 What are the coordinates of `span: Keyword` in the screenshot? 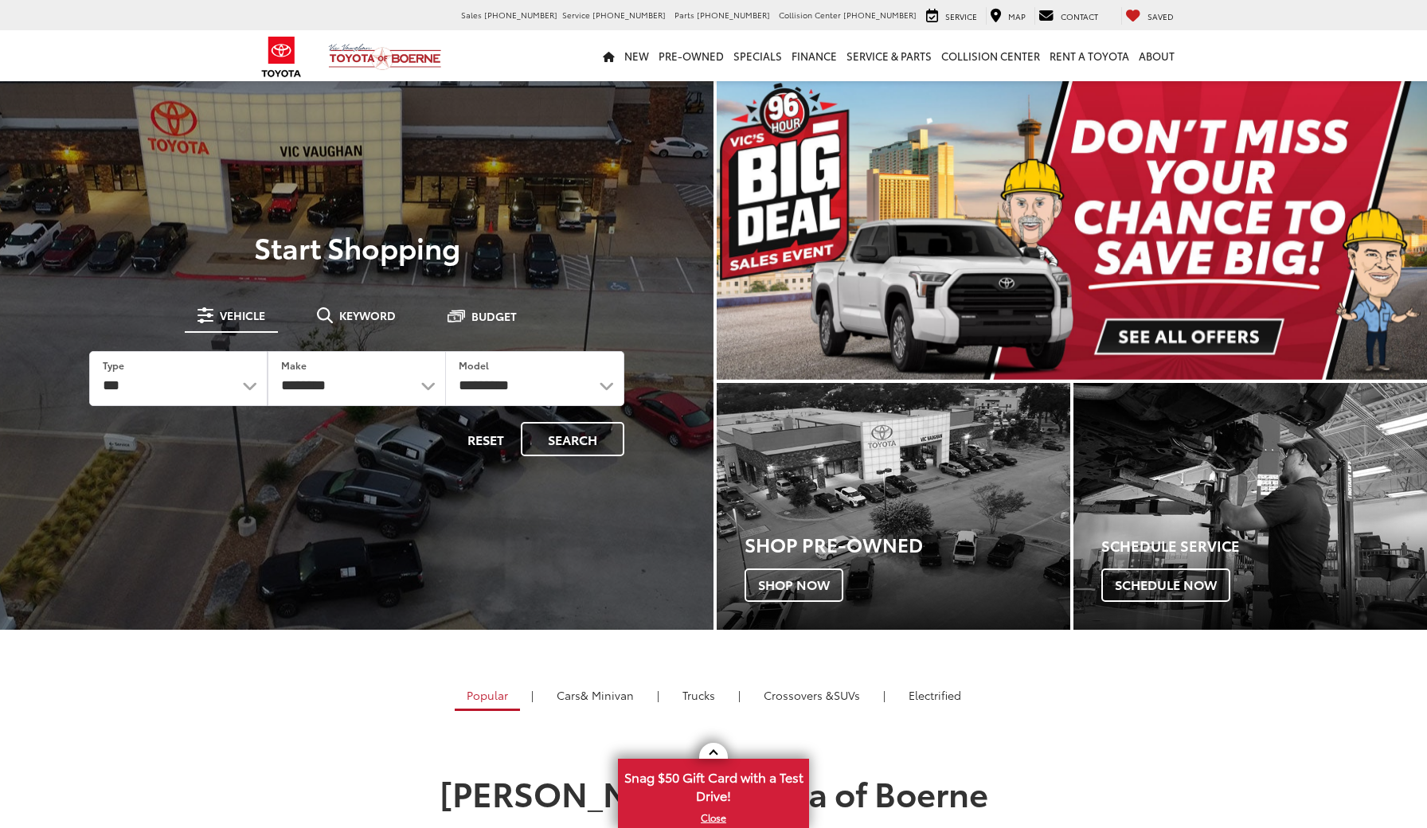 It's located at (367, 315).